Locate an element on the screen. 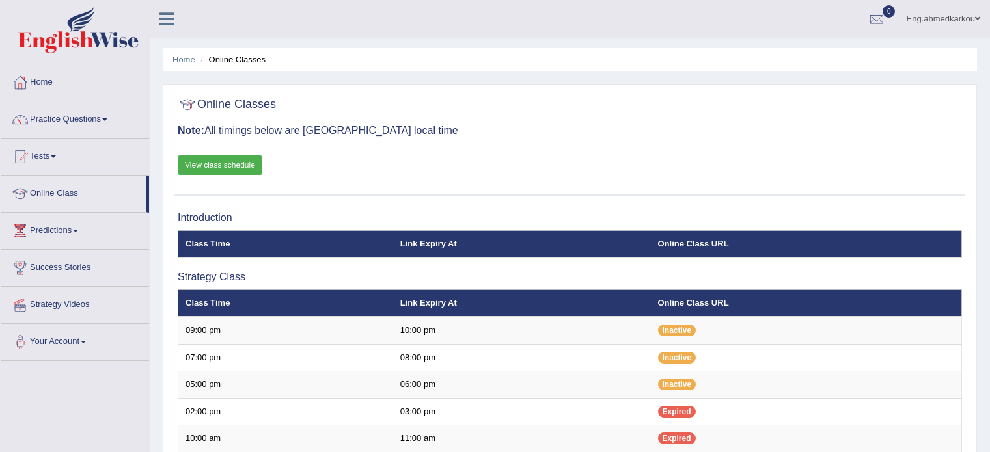  td: 02:00 pm is located at coordinates (286, 412).